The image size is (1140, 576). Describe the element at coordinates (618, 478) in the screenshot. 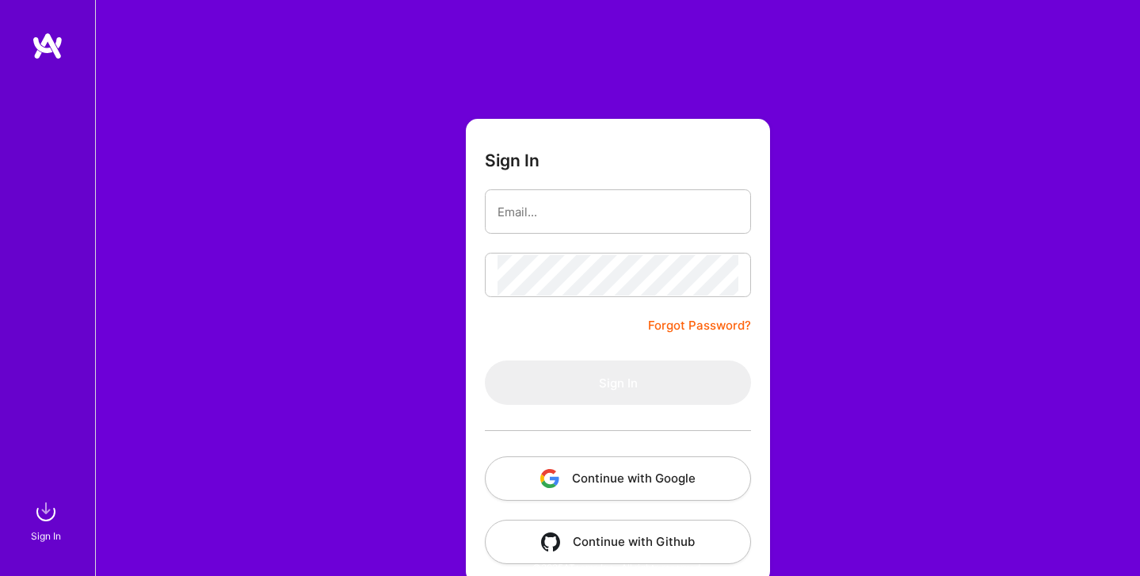

I see `button: Continue with Google` at that location.